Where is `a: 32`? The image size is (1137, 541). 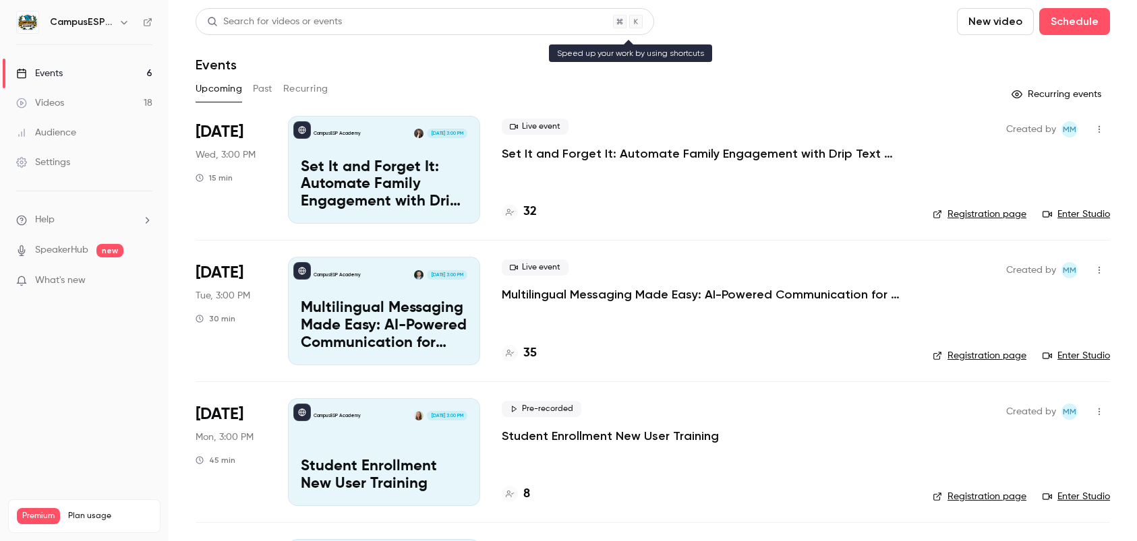
a: 32 is located at coordinates (519, 212).